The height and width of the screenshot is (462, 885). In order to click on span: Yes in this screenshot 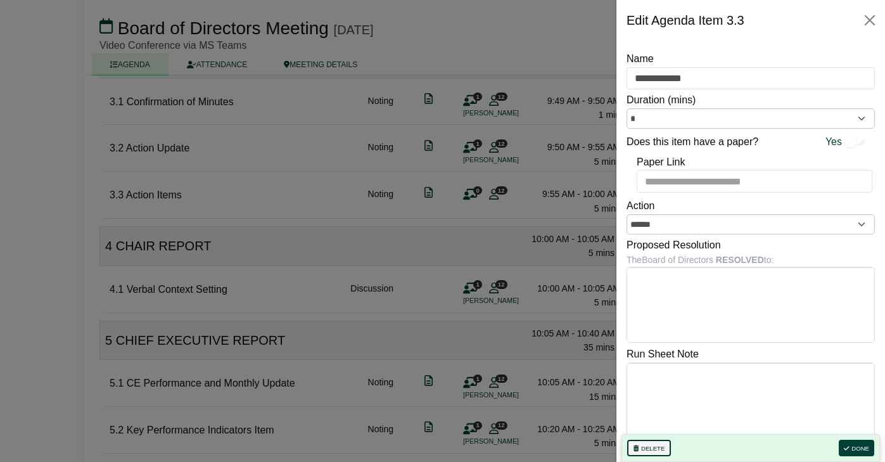, I will do `click(833, 142)`.